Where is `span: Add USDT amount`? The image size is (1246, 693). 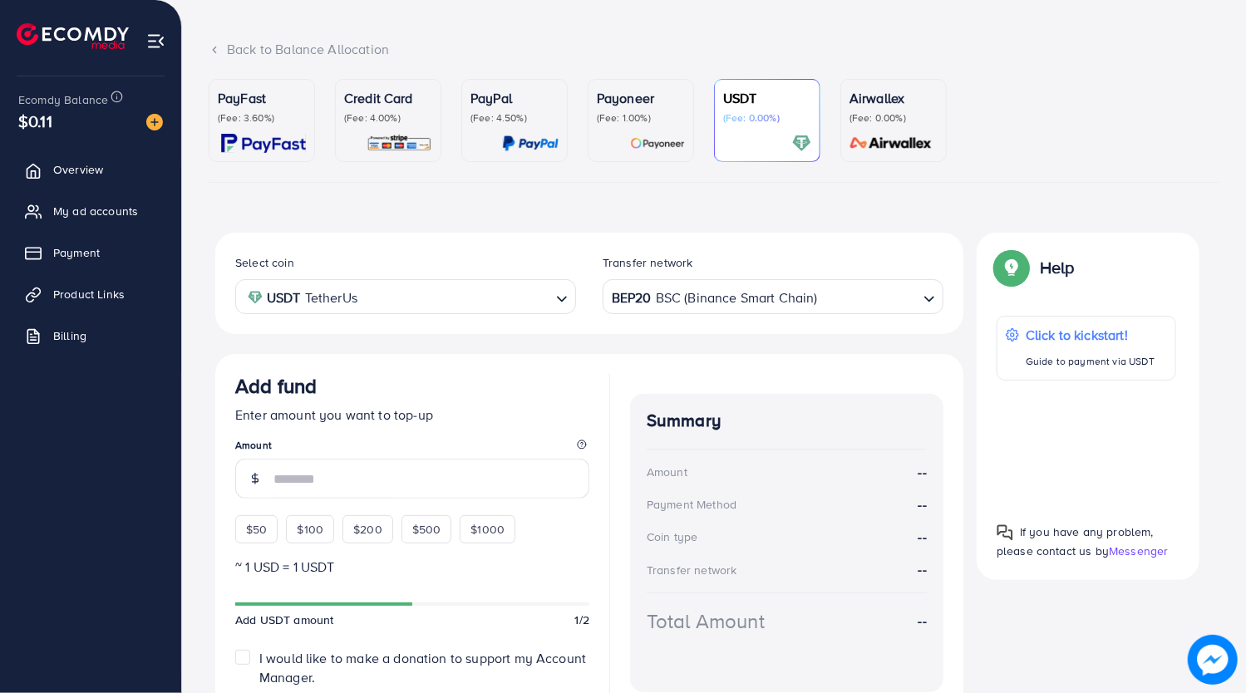 span: Add USDT amount is located at coordinates (284, 620).